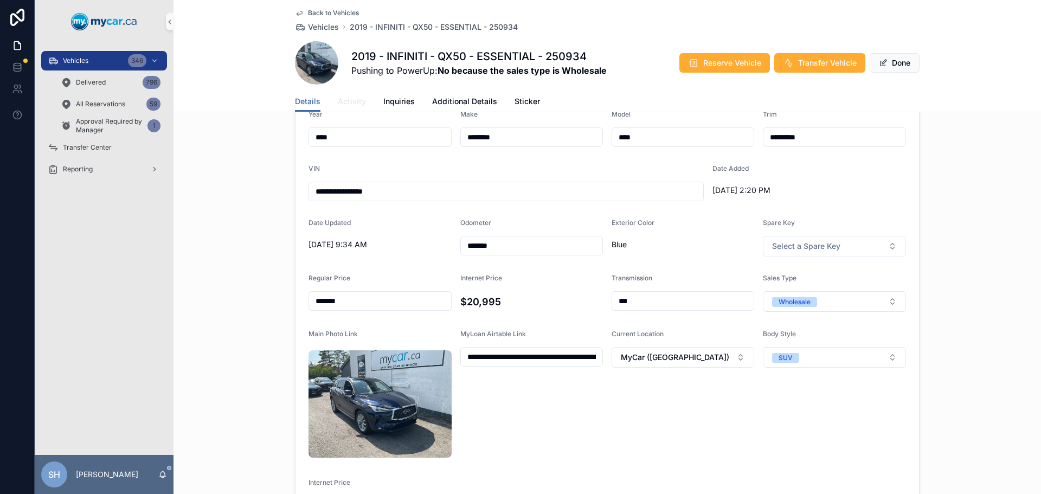  What do you see at coordinates (317, 27) in the screenshot?
I see `a: Vehicles` at bounding box center [317, 27].